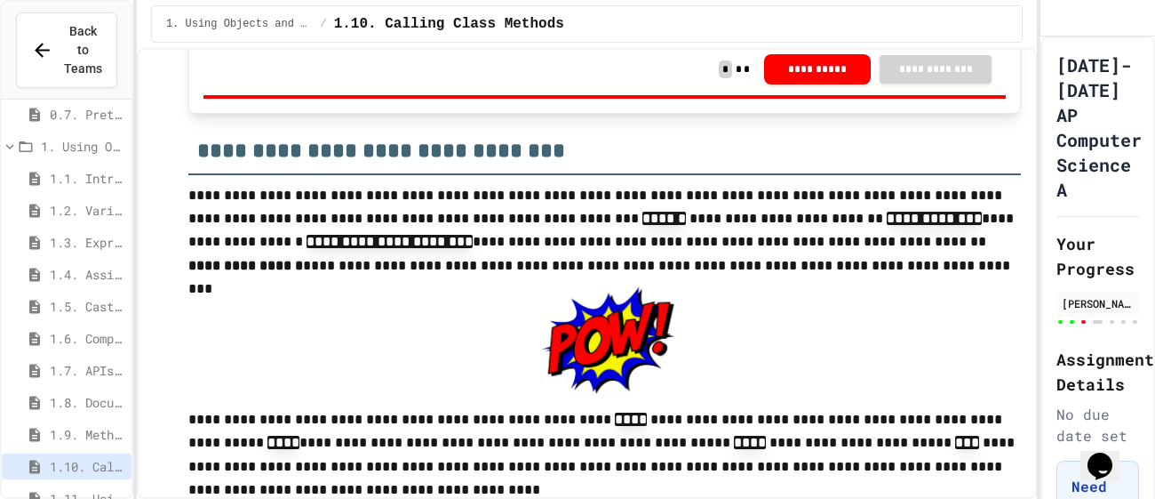  I want to click on span: 1.2. Variables and Data Types, so click(87, 210).